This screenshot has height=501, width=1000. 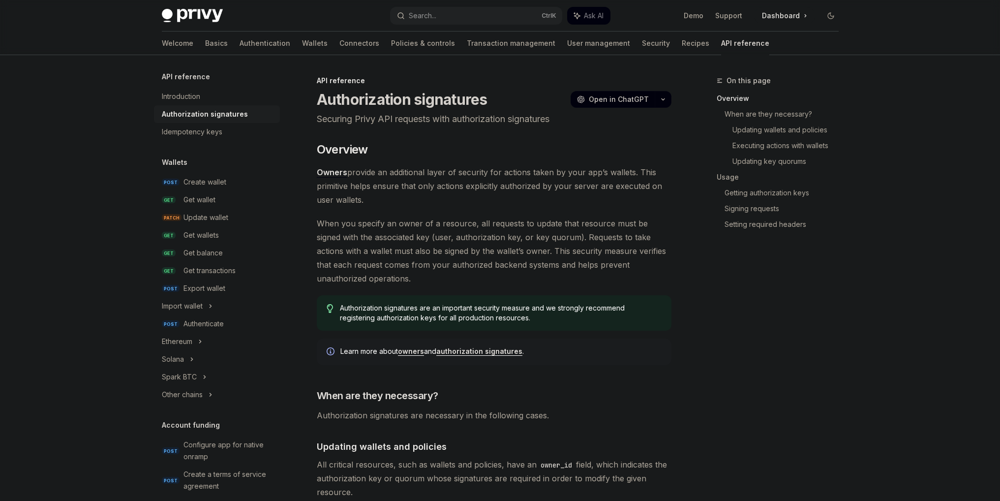 I want to click on a: GETGet balance, so click(x=217, y=253).